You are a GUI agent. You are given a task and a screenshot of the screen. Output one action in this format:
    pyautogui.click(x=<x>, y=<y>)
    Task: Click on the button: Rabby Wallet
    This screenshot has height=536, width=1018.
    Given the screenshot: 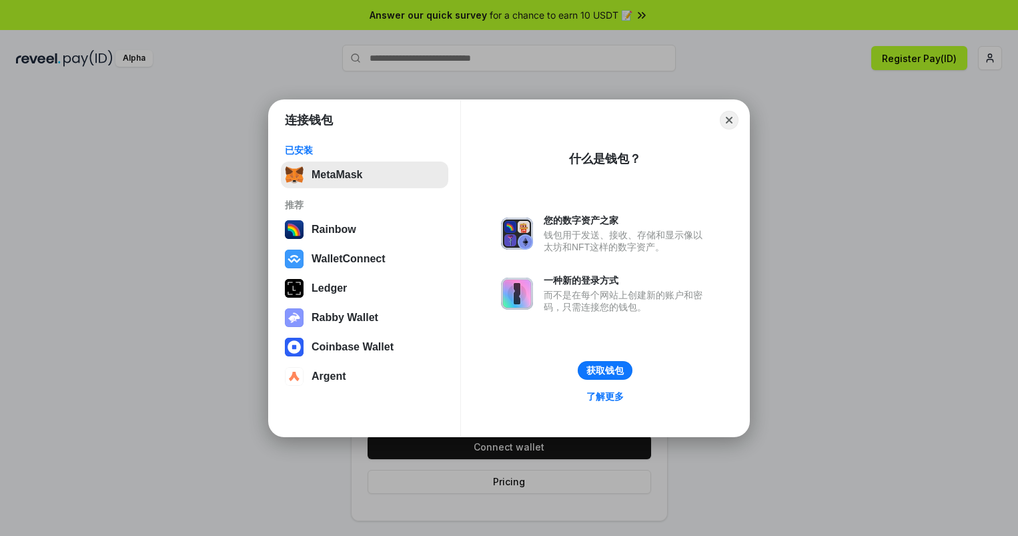 What is the action you would take?
    pyautogui.click(x=364, y=317)
    